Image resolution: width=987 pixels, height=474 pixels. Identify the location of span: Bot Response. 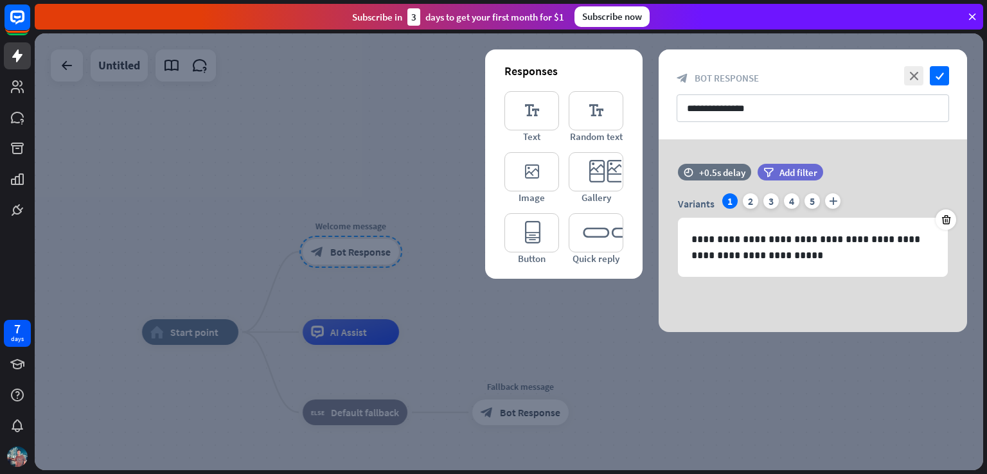
(727, 78).